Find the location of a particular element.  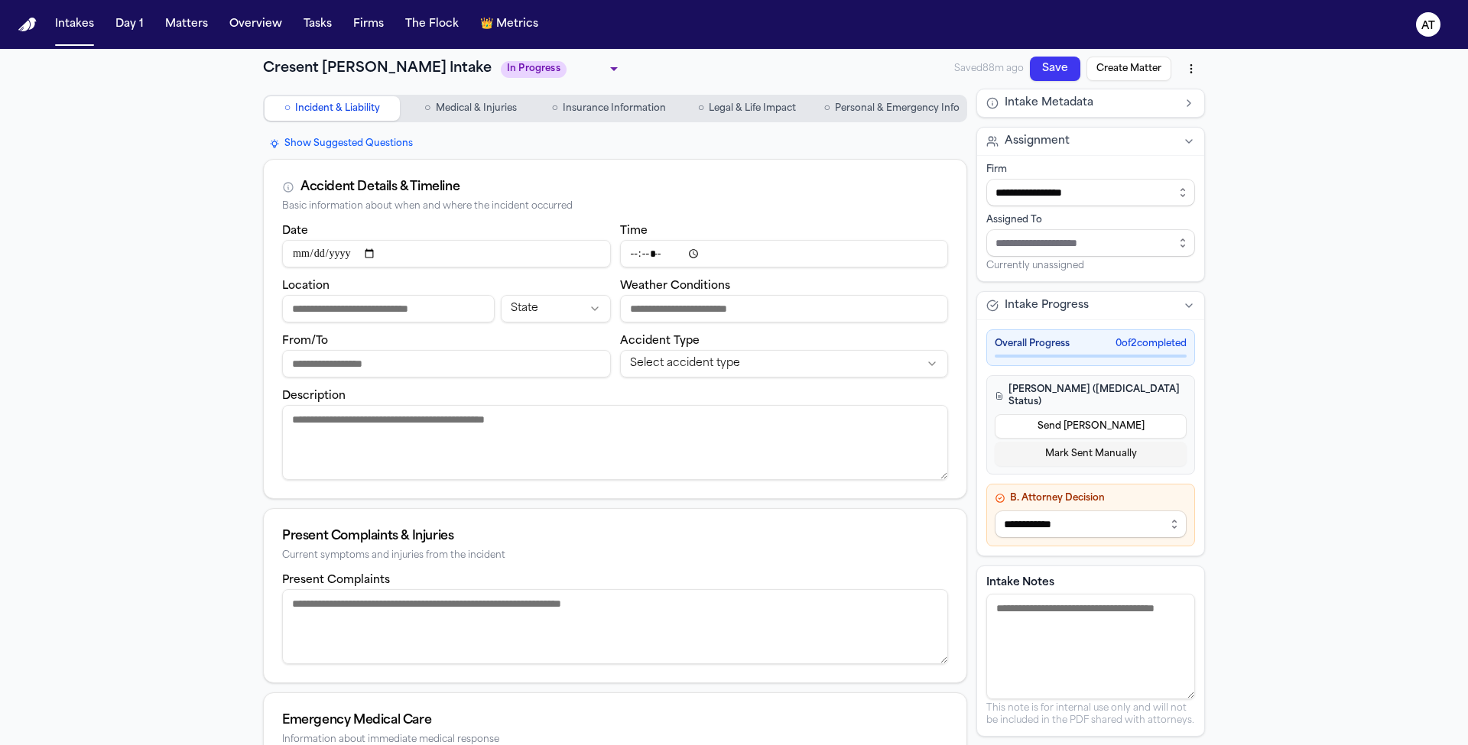

button: Day 1 is located at coordinates (129, 24).